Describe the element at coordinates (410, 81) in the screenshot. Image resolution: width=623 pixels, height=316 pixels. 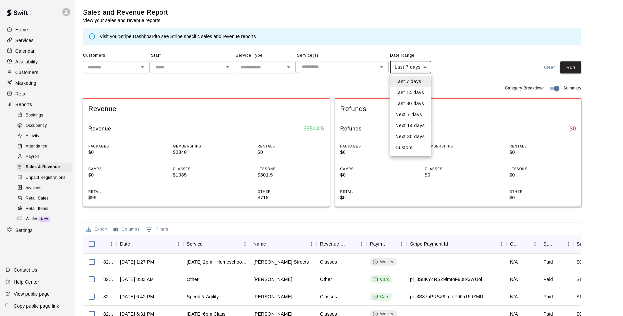
I see `li: Last 7 days` at that location.